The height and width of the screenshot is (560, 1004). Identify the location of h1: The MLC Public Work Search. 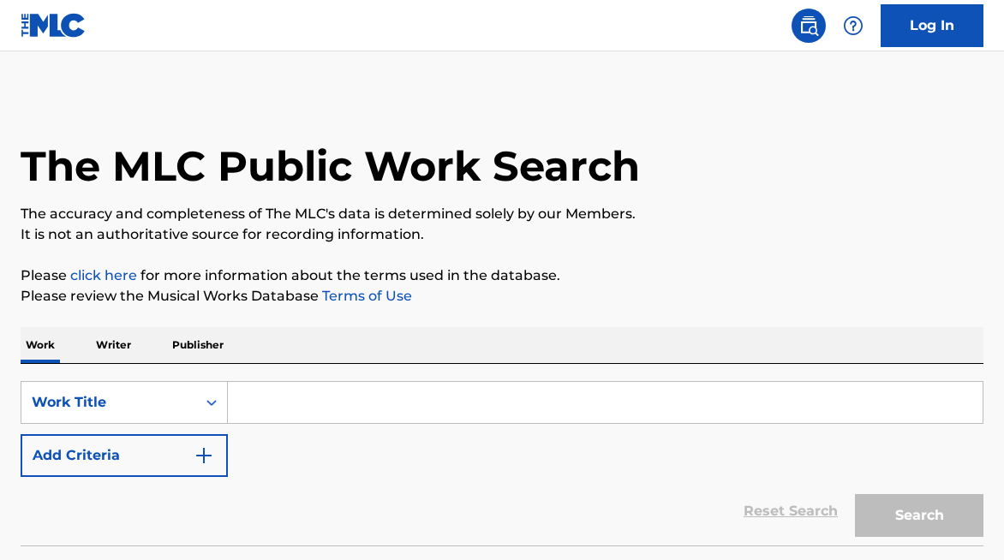
(330, 166).